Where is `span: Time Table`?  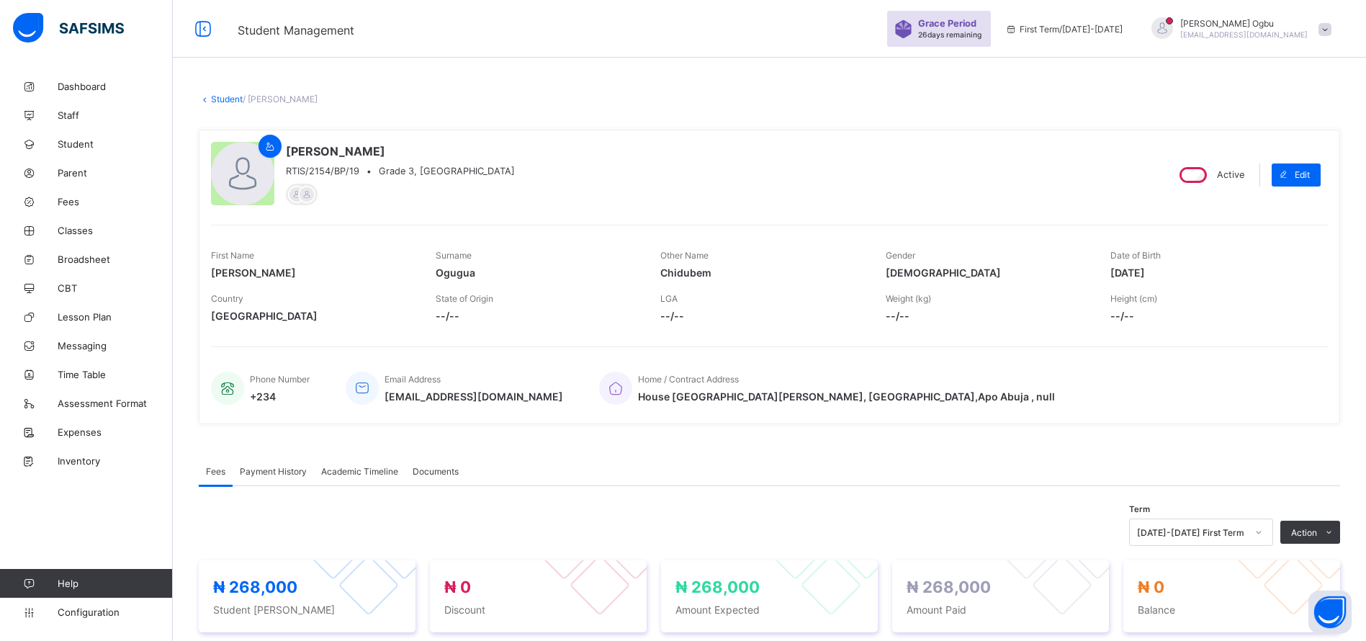
span: Time Table is located at coordinates (115, 374).